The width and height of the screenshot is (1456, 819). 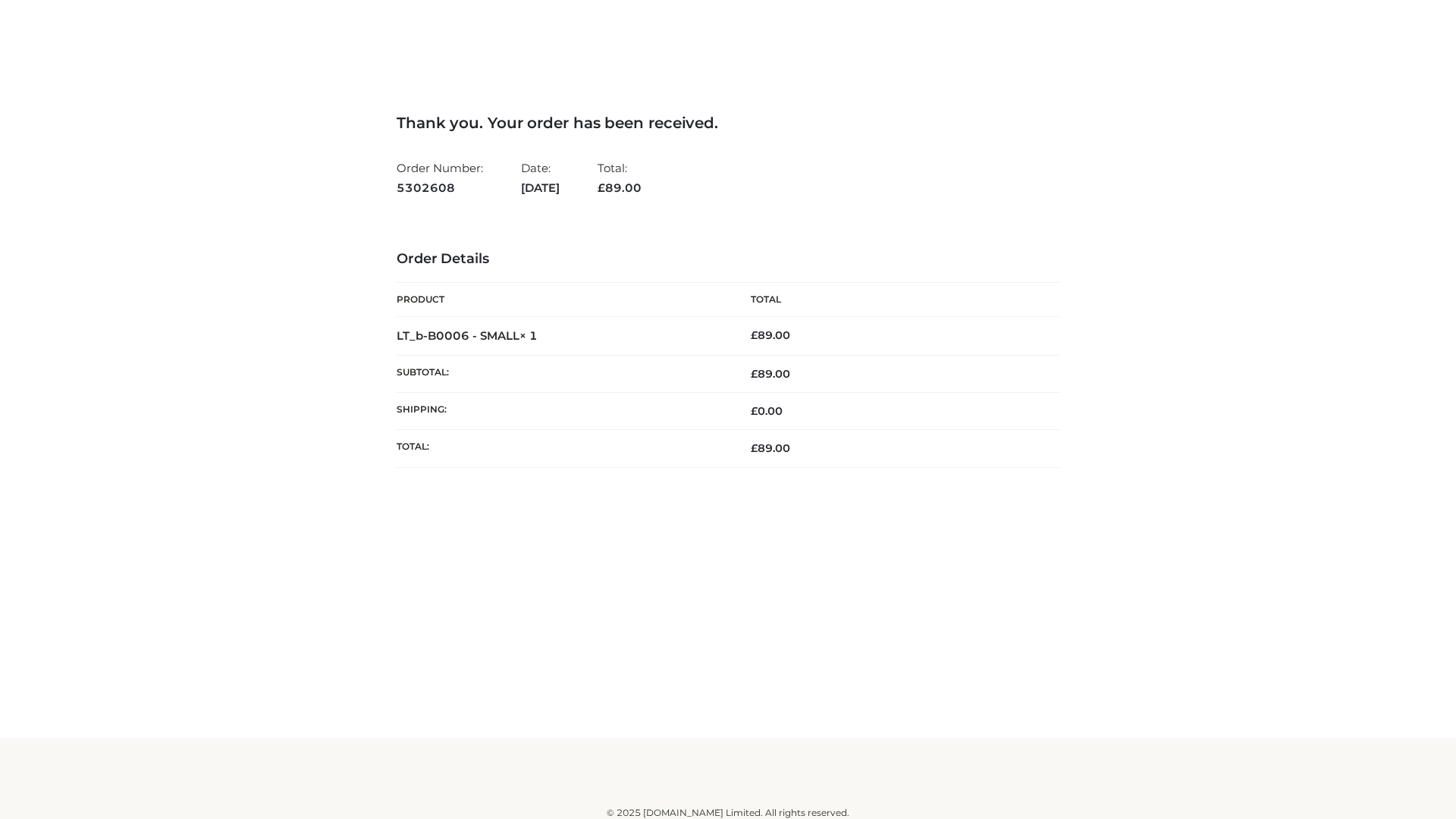 I want to click on th: Product, so click(x=561, y=300).